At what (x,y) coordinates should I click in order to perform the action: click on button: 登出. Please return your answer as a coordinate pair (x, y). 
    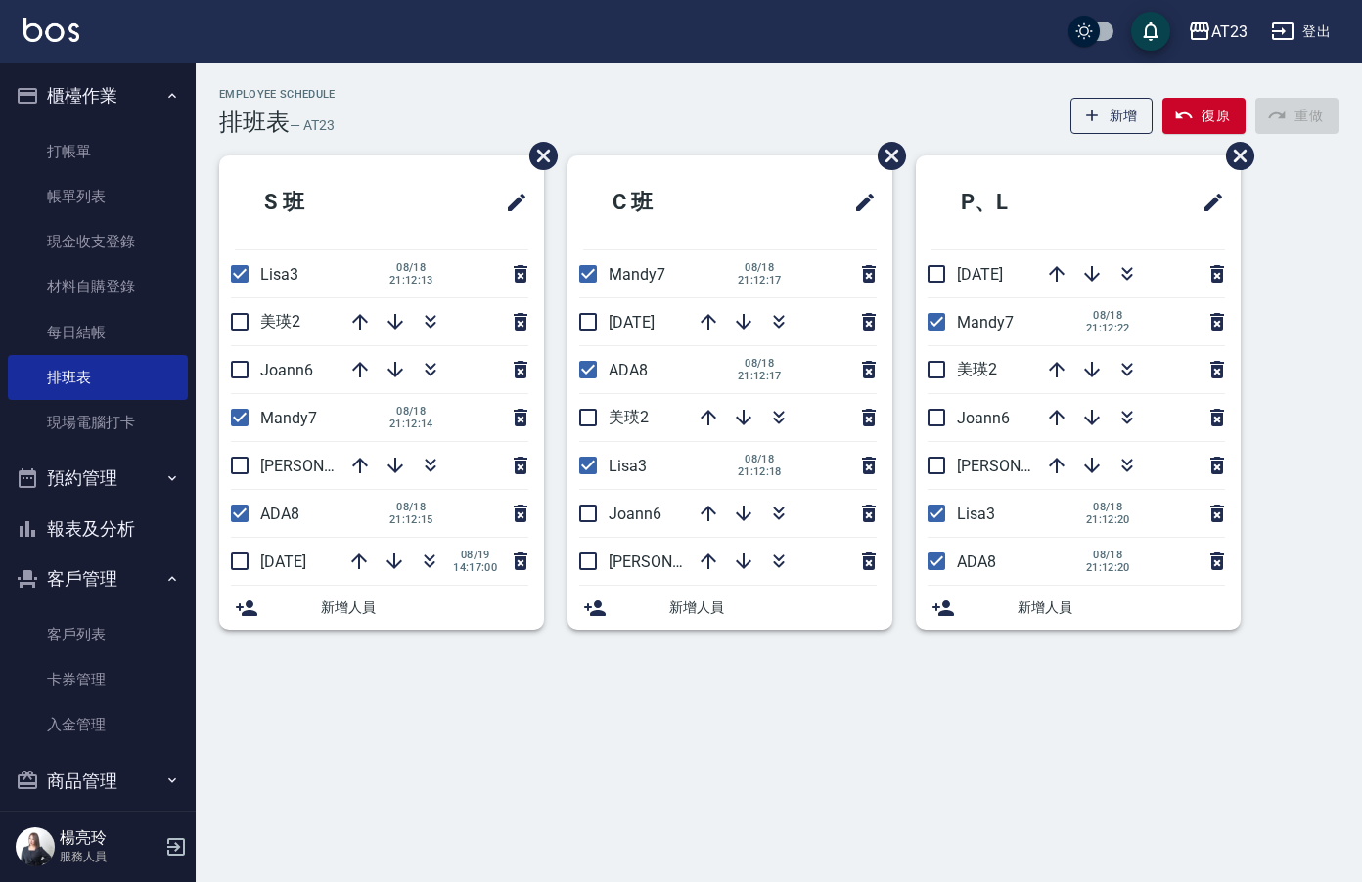
    Looking at the image, I should click on (1300, 31).